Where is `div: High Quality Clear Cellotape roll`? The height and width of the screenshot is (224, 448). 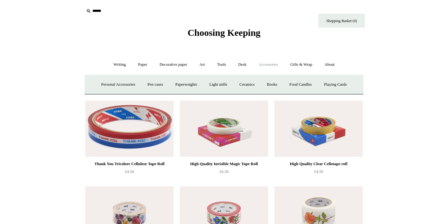 div: High Quality Clear Cellotape roll is located at coordinates (319, 164).